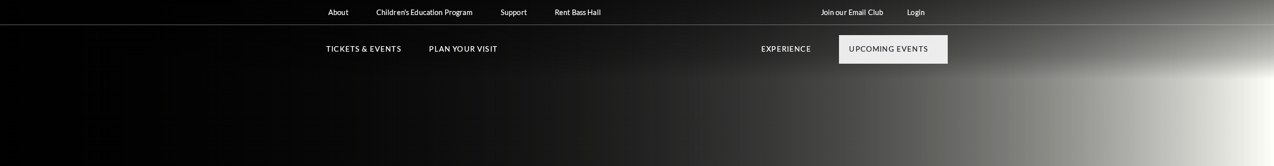 The image size is (1274, 166). I want to click on p: Rent Bass Hall, so click(578, 12).